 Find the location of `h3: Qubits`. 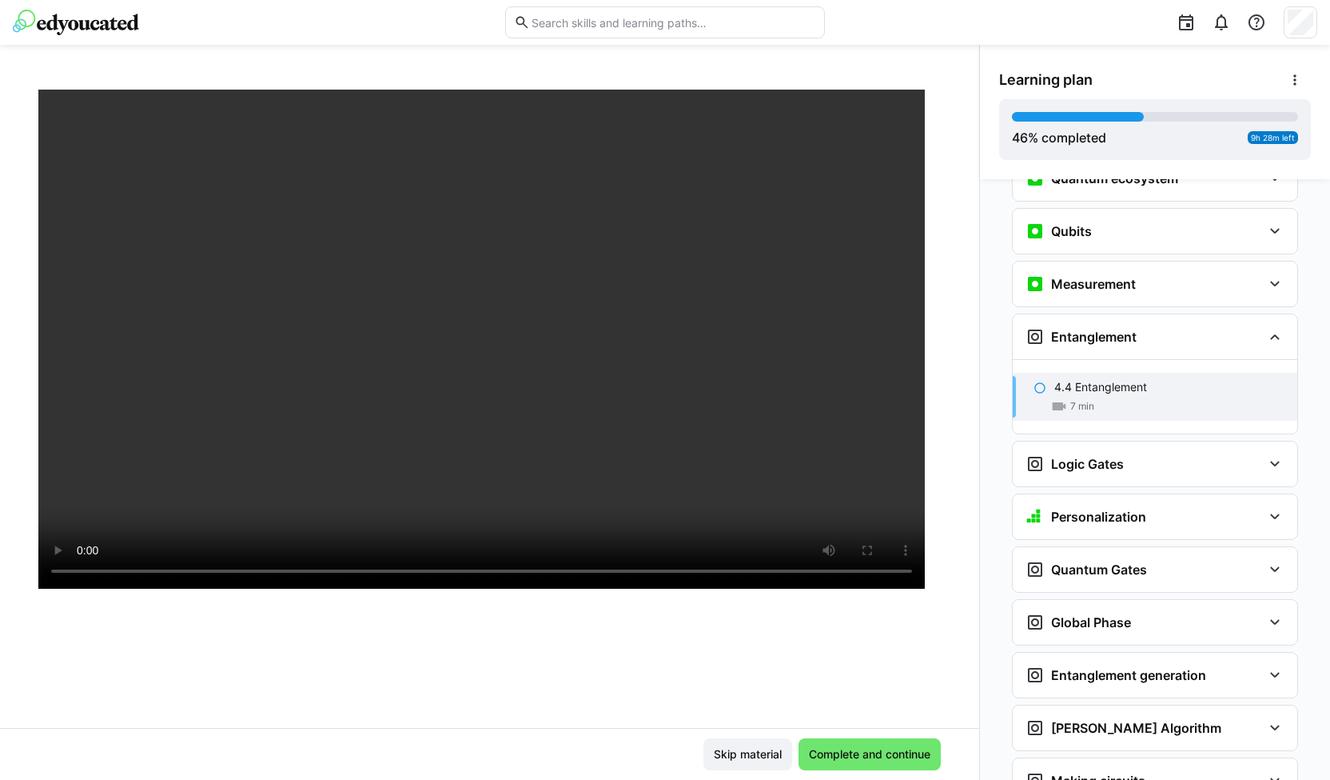

h3: Qubits is located at coordinates (1071, 231).